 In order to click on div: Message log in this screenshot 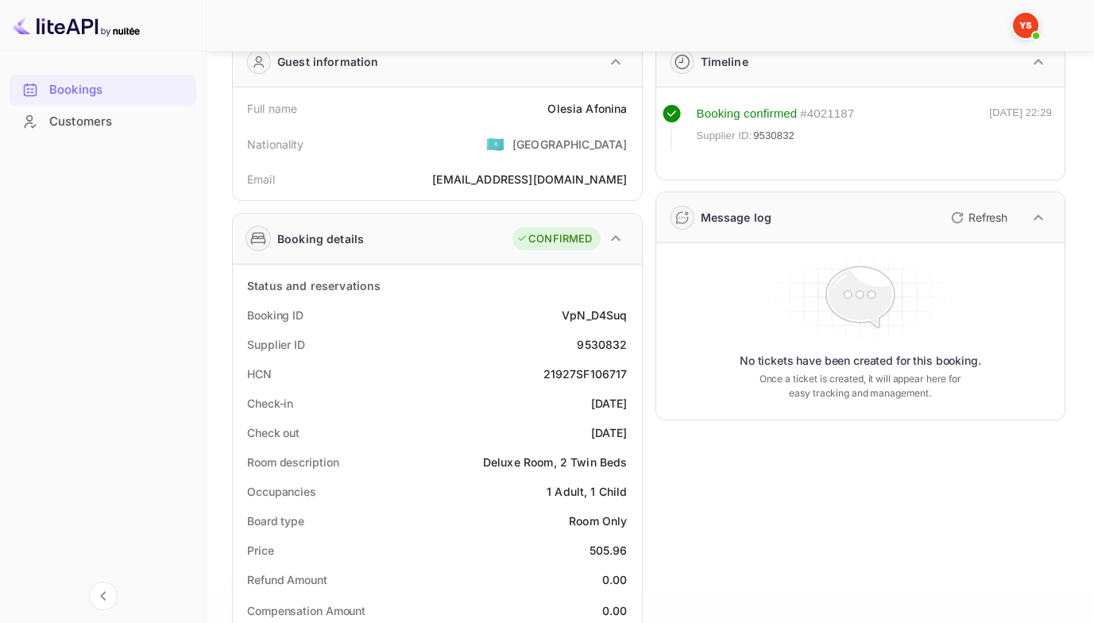, I will do `click(737, 217)`.